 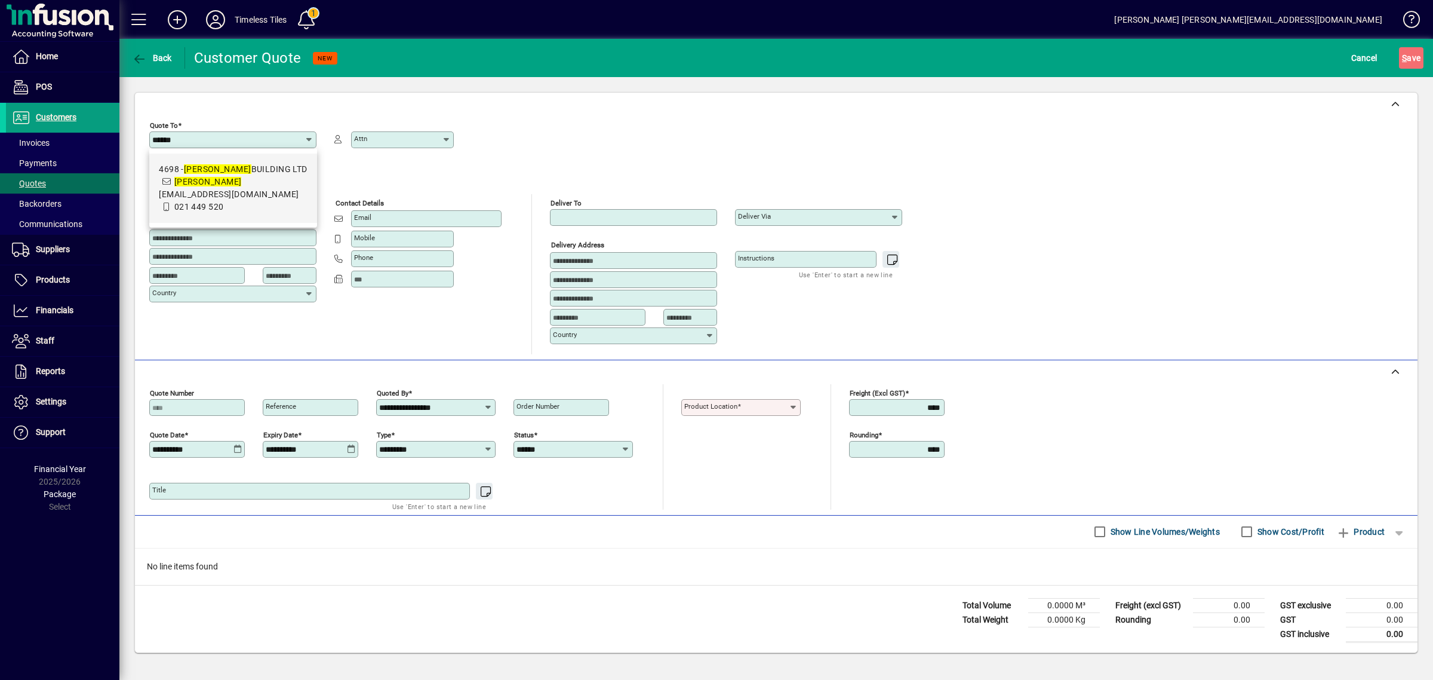 What do you see at coordinates (260, 20) in the screenshot?
I see `div: Timeless Tiles` at bounding box center [260, 20].